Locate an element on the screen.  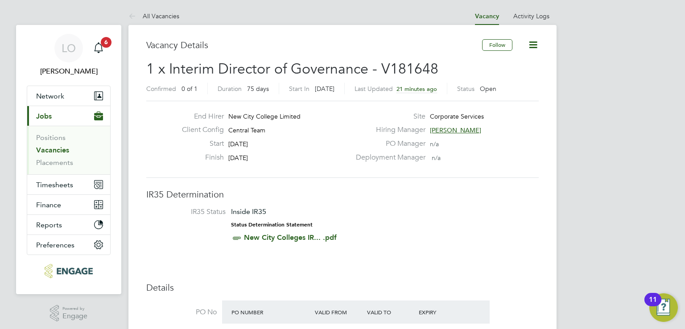
a: Go to home page is located at coordinates (69, 271).